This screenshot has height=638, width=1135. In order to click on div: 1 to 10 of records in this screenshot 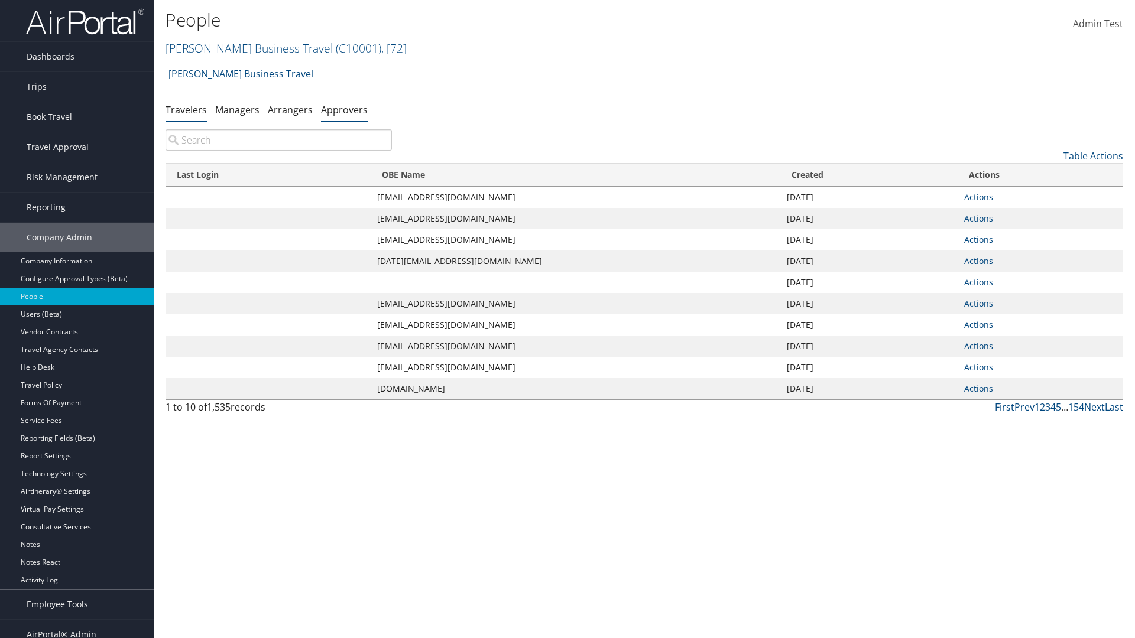, I will do `click(278, 410)`.